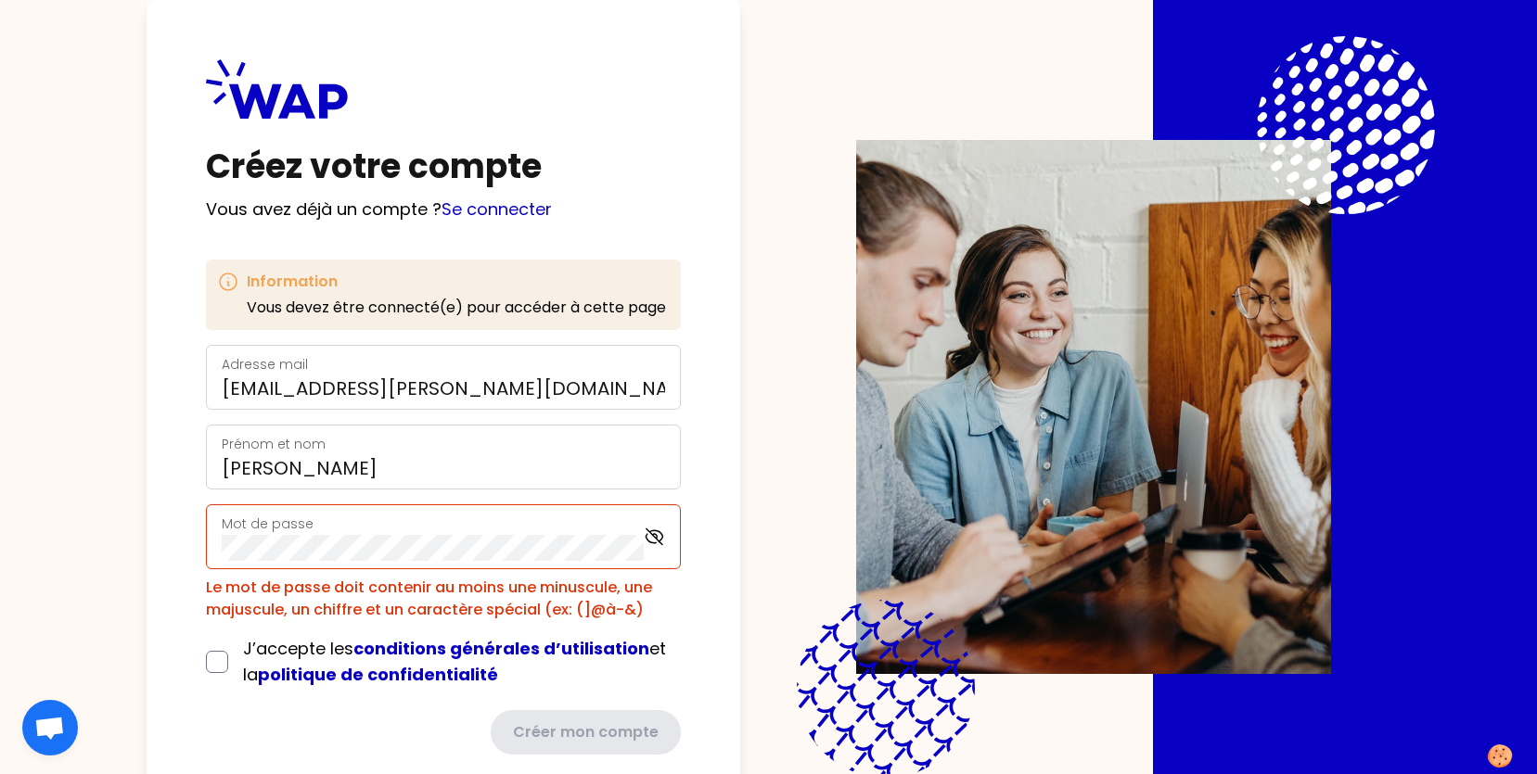 The image size is (1537, 774). What do you see at coordinates (443, 167) in the screenshot?
I see `h1: Créez votre compte` at bounding box center [443, 167].